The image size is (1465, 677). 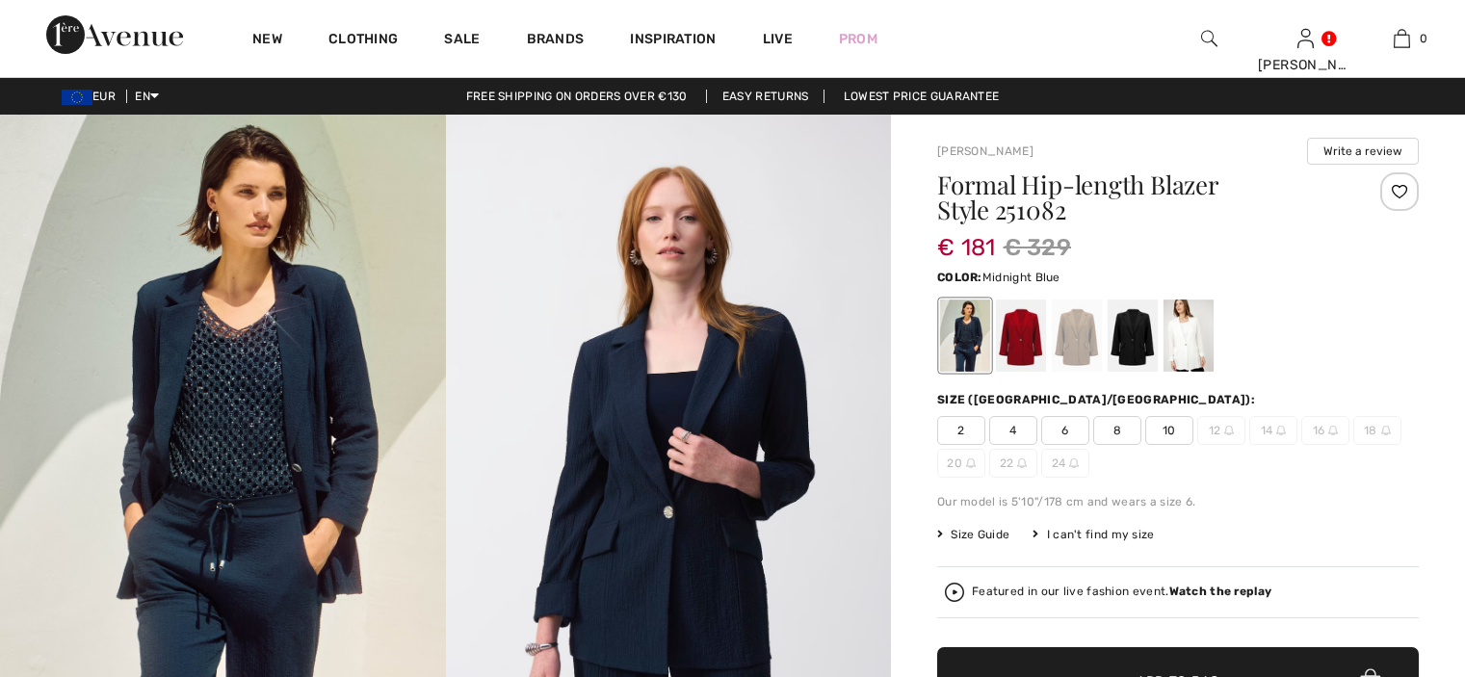 I want to click on span: Midnight Blue, so click(x=1021, y=277).